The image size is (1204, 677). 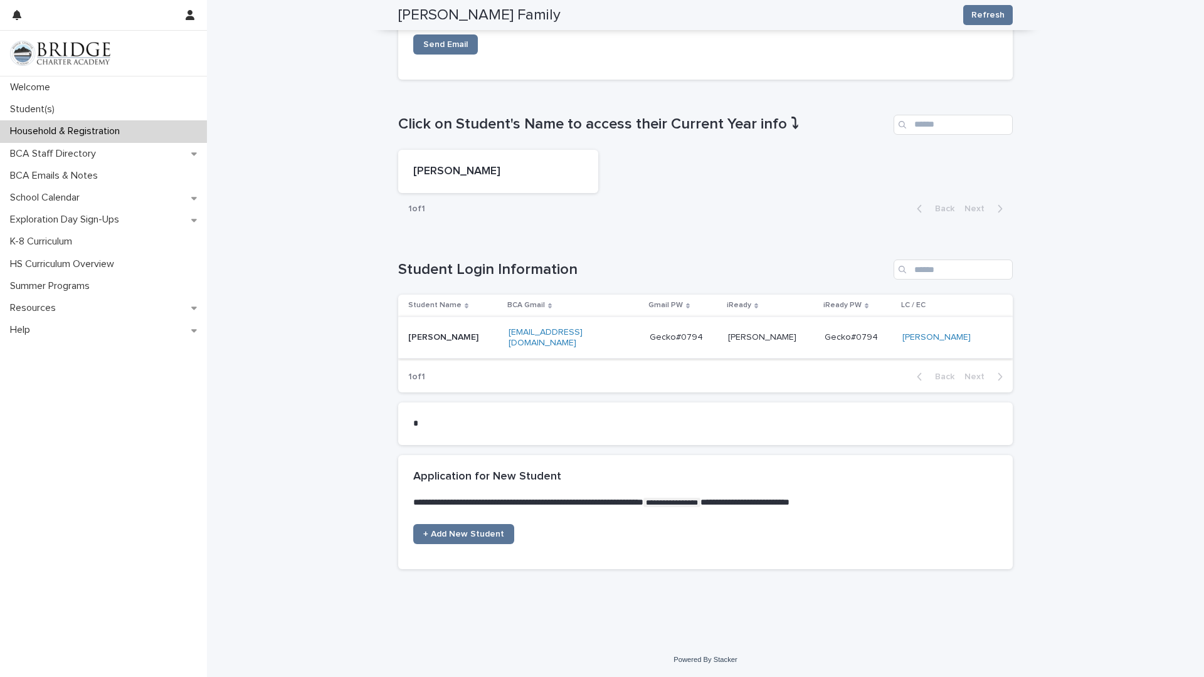 What do you see at coordinates (43, 241) in the screenshot?
I see `p: K-8 Curriculum` at bounding box center [43, 241].